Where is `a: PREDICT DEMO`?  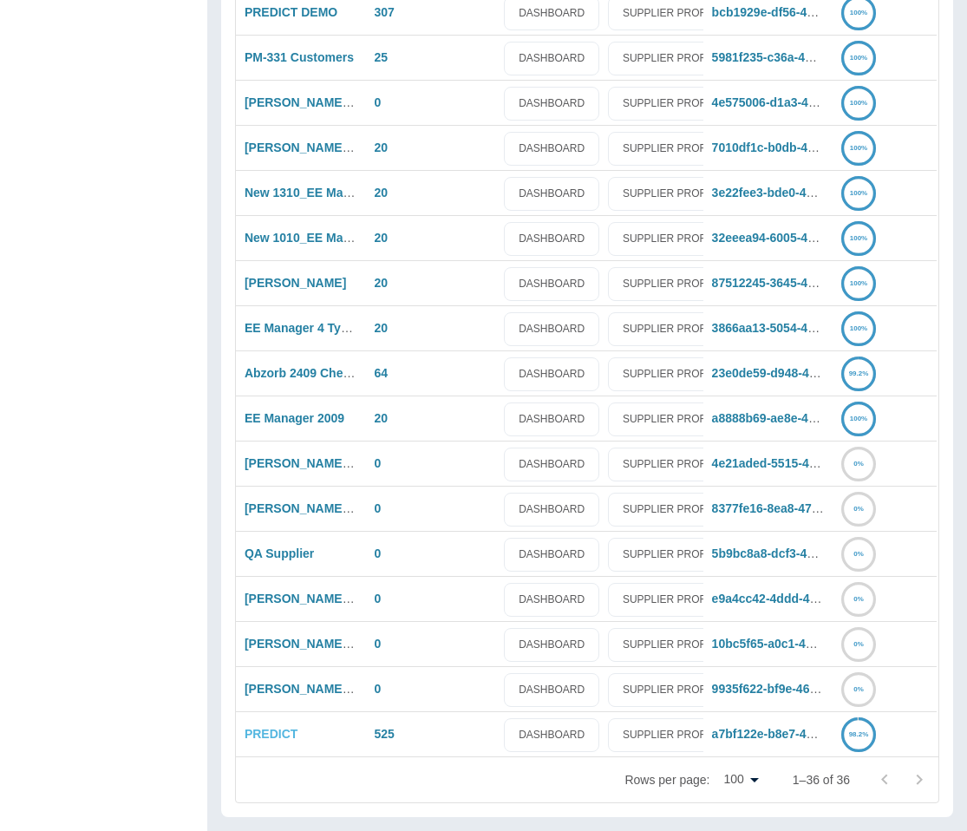 a: PREDICT DEMO is located at coordinates (291, 12).